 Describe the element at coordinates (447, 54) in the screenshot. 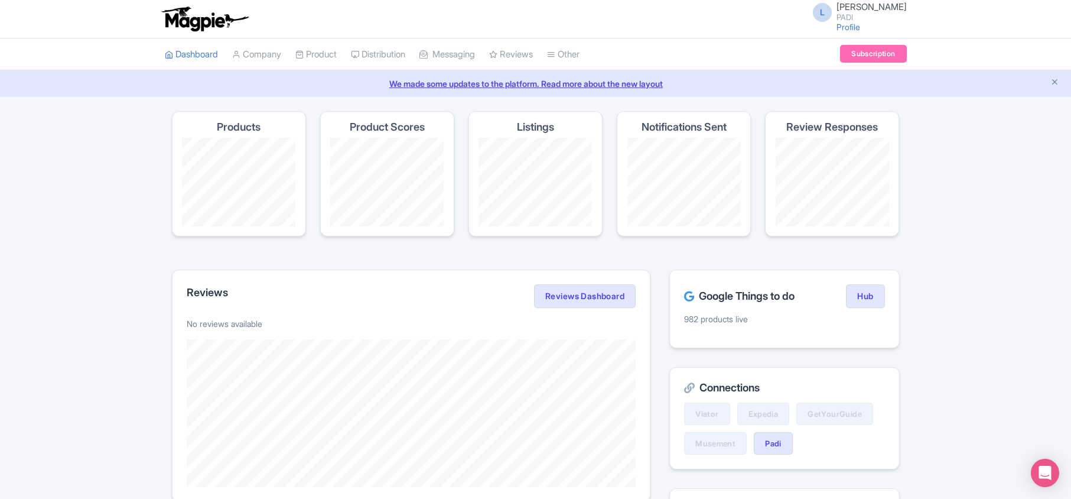

I see `a: Messaging` at that location.